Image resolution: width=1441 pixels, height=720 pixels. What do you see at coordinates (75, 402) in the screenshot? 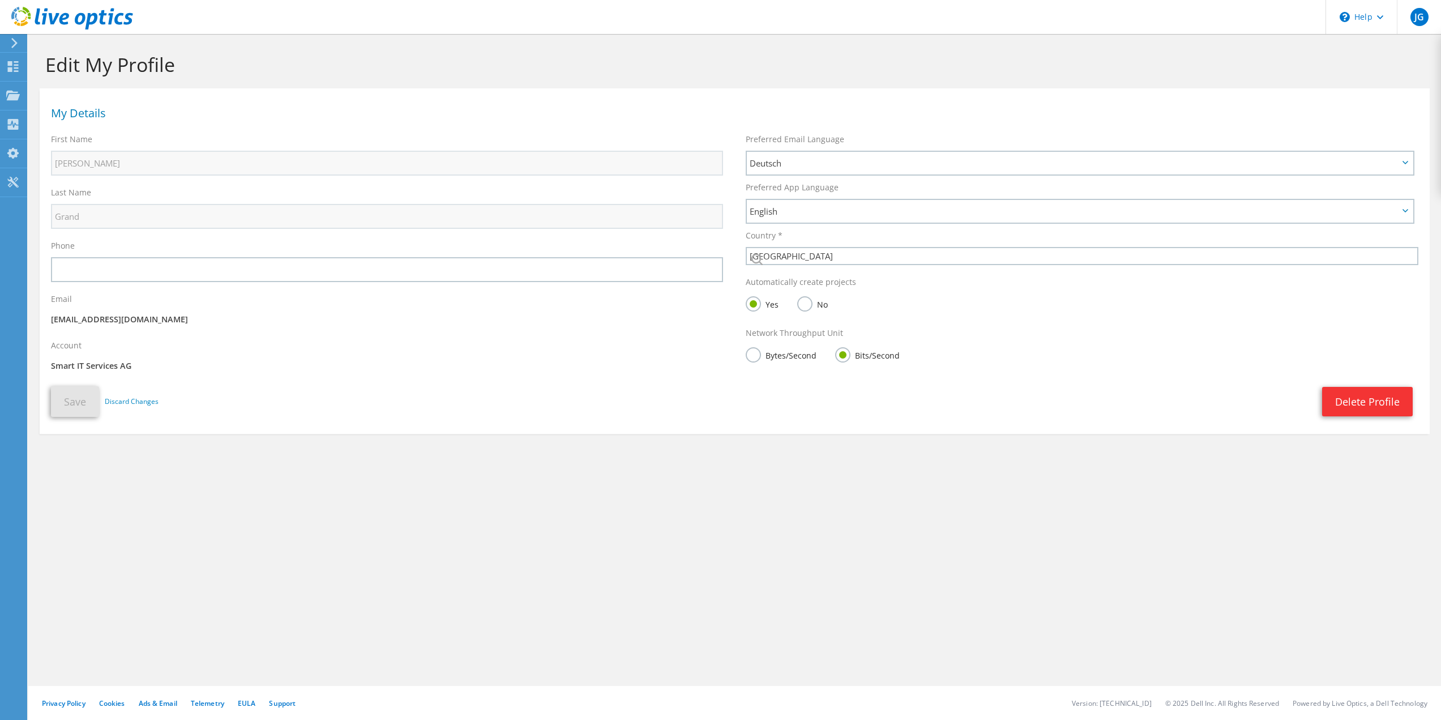
I see `button: Save` at bounding box center [75, 402].